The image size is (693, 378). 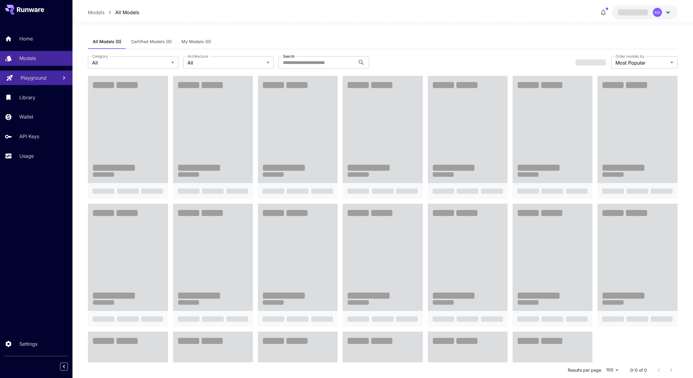 I want to click on div: AG, so click(x=657, y=12).